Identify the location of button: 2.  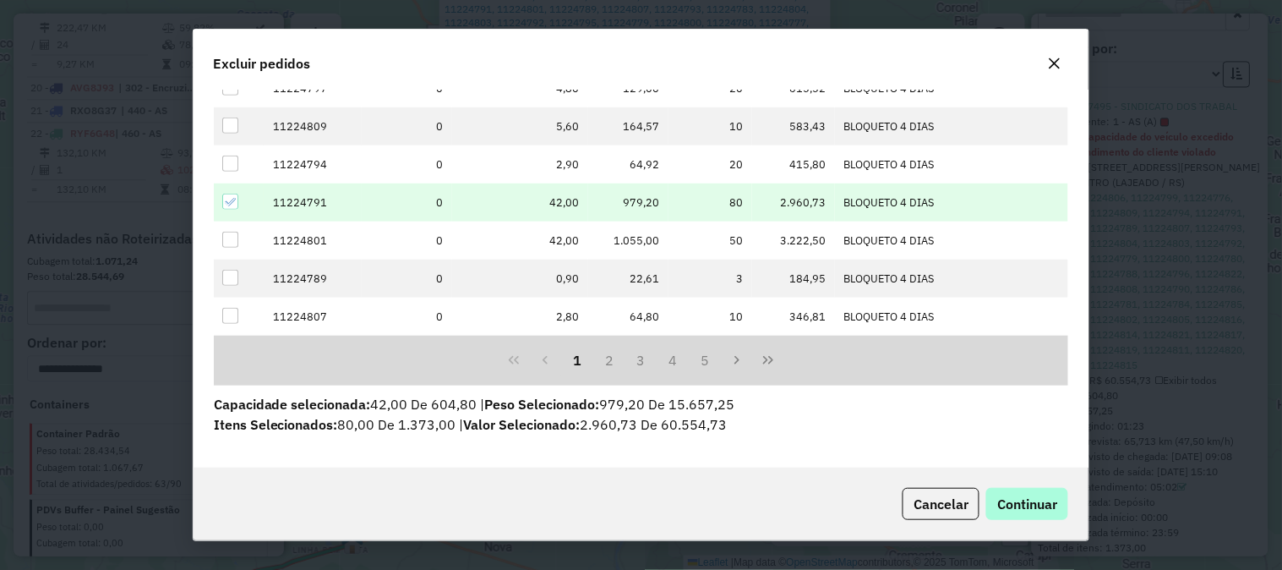
(609, 360).